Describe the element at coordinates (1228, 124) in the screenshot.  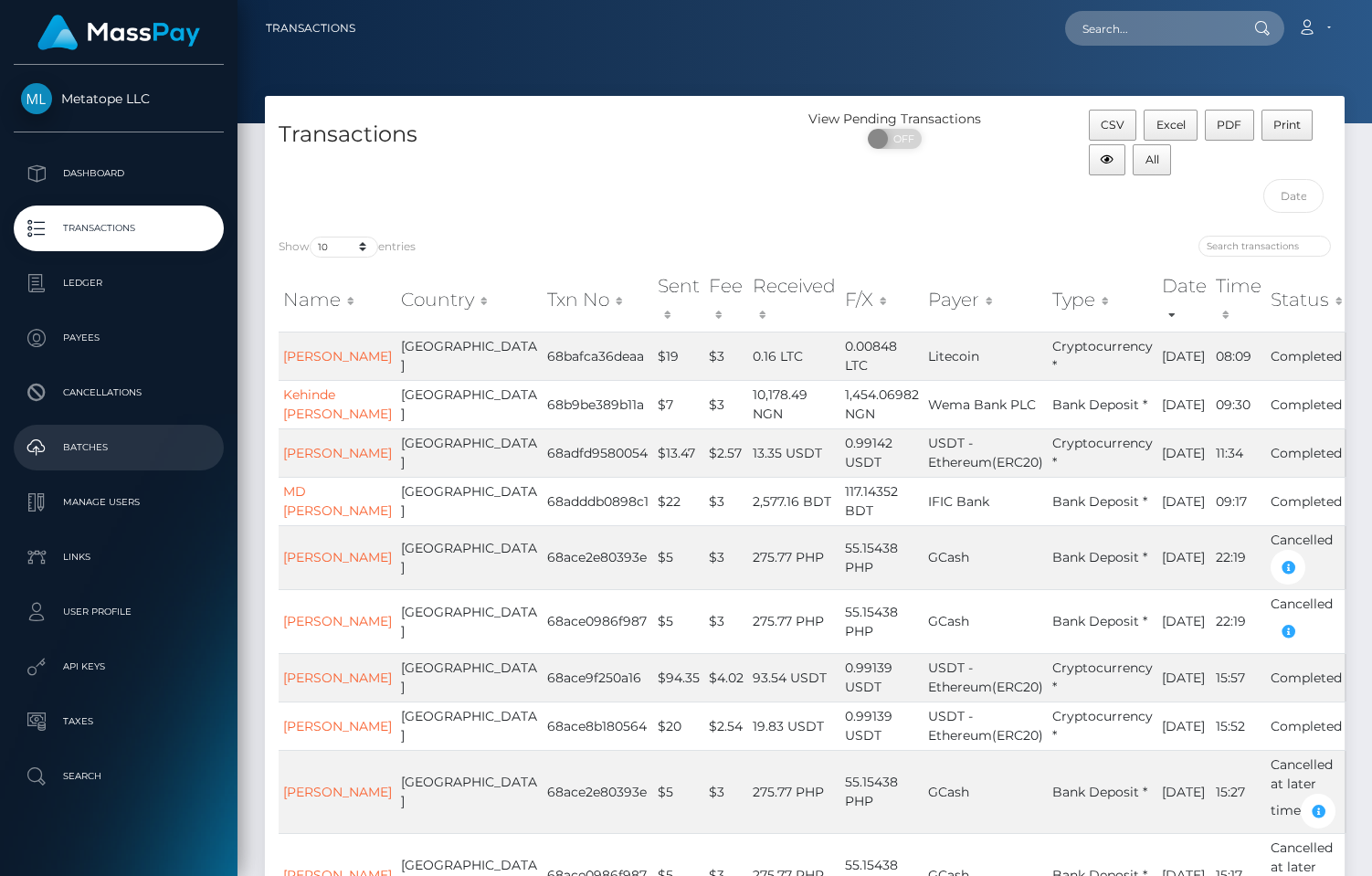
I see `span: PDF` at that location.